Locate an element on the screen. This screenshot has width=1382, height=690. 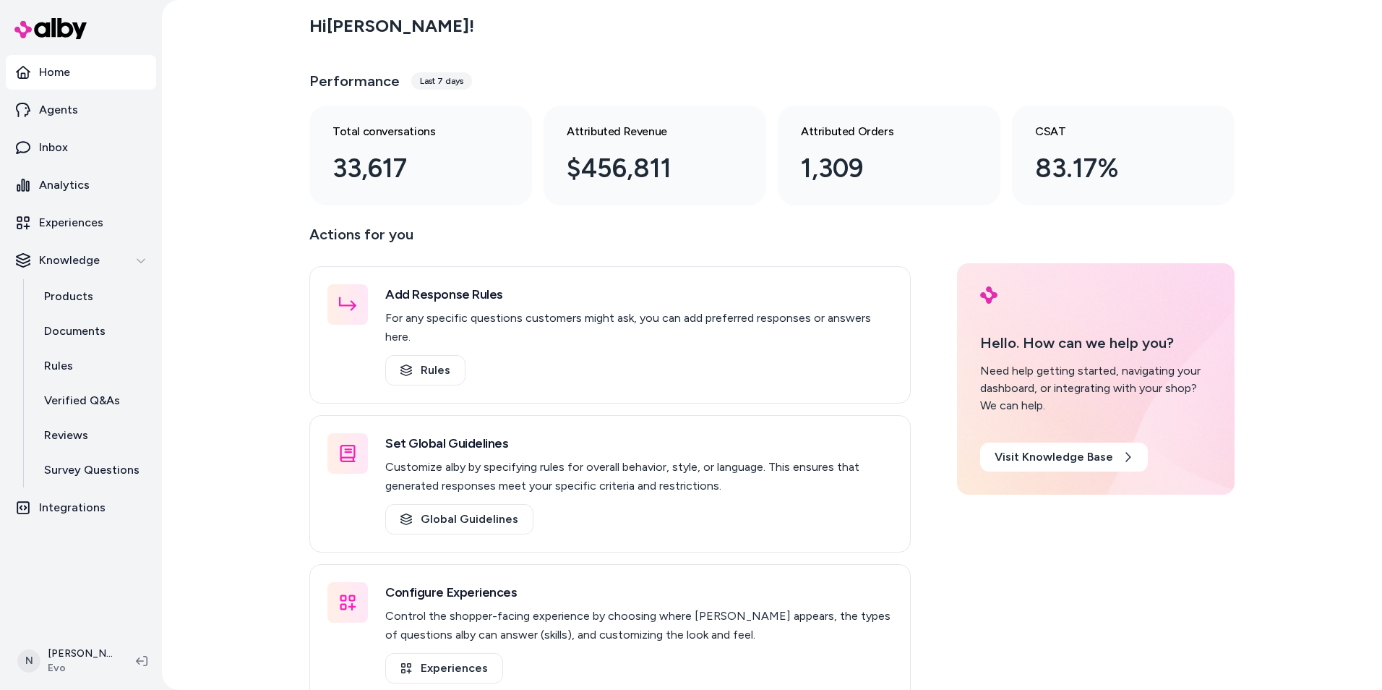
p: Knowledge is located at coordinates (69, 260).